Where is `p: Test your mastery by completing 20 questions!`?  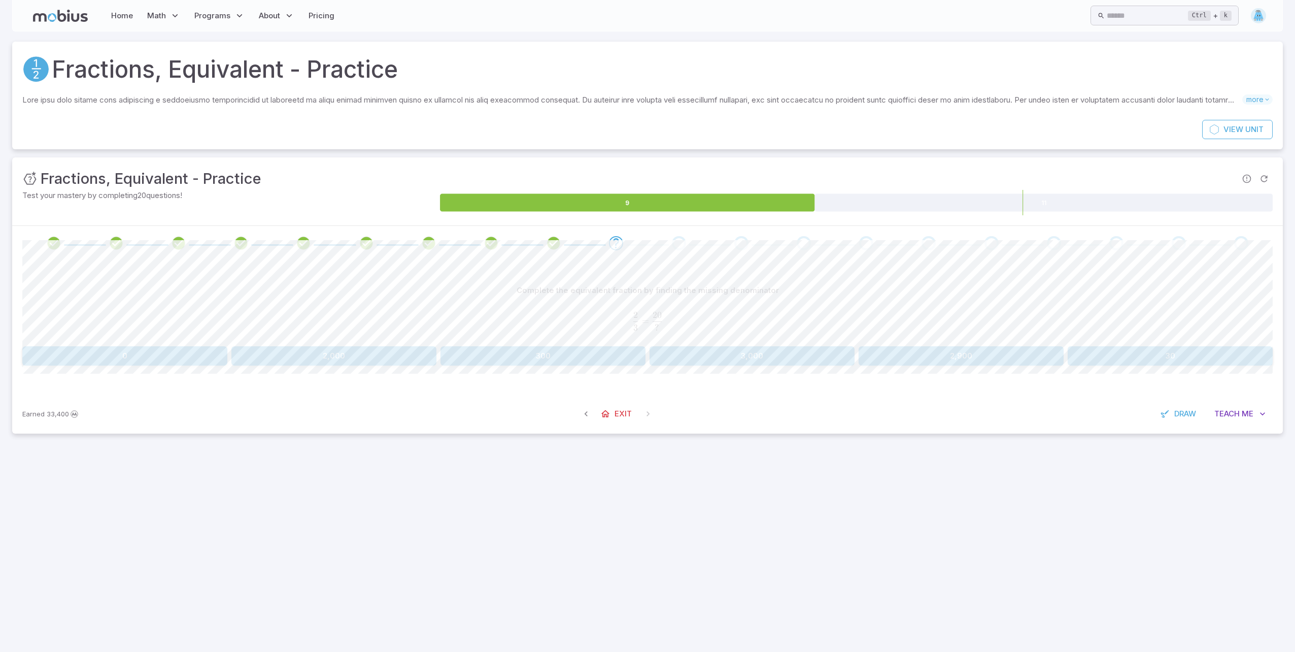 p: Test your mastery by completing 20 questions! is located at coordinates (230, 195).